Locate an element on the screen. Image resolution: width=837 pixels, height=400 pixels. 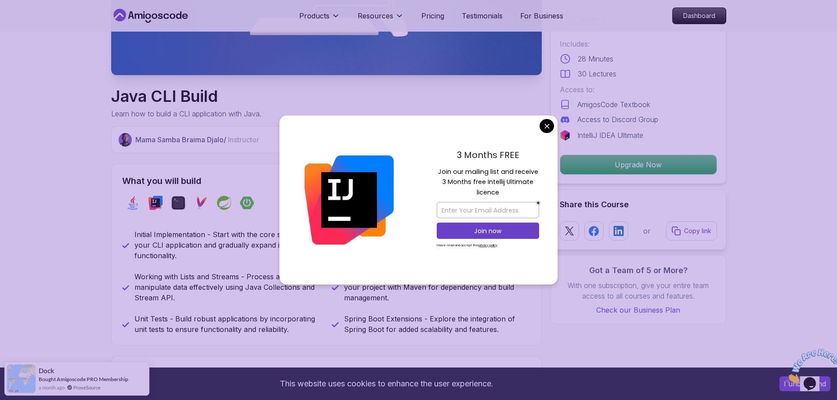
p: Unit Tests - Build robust applications by incorporating unit tests to ensure functionality and re... is located at coordinates (228, 324).